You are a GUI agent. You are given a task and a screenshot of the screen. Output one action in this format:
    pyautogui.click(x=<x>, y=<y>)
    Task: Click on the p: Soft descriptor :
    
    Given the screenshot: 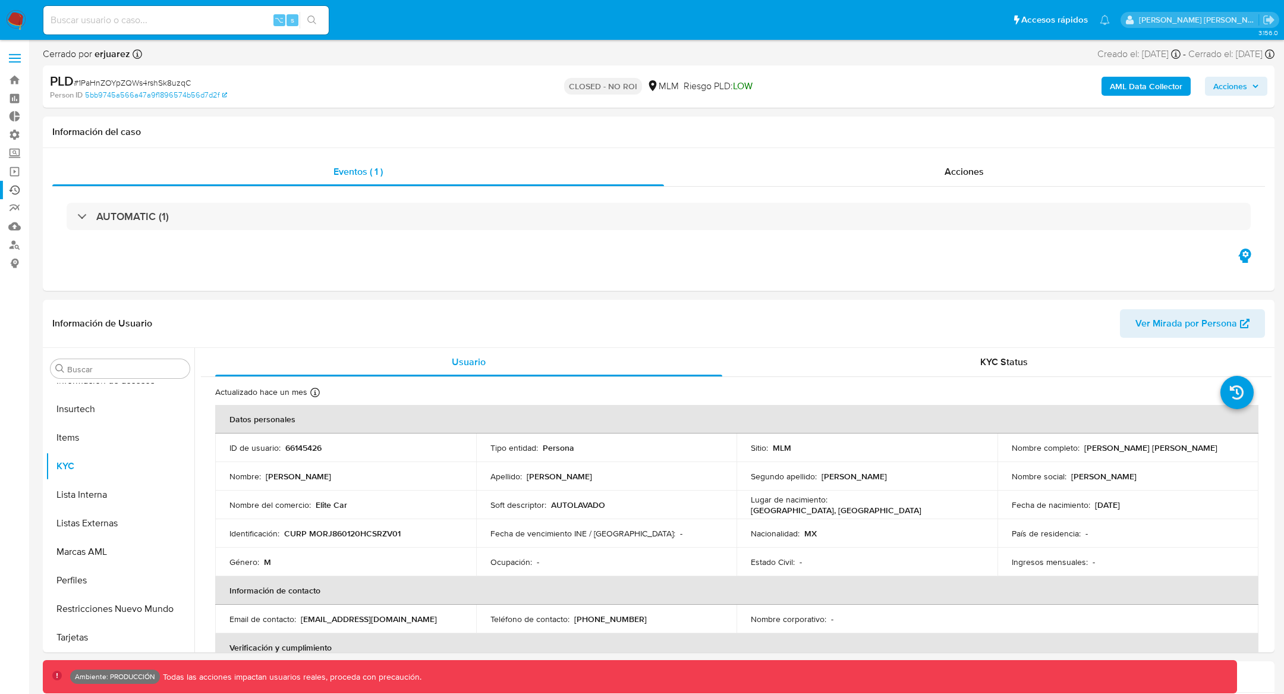 What is the action you would take?
    pyautogui.click(x=518, y=505)
    